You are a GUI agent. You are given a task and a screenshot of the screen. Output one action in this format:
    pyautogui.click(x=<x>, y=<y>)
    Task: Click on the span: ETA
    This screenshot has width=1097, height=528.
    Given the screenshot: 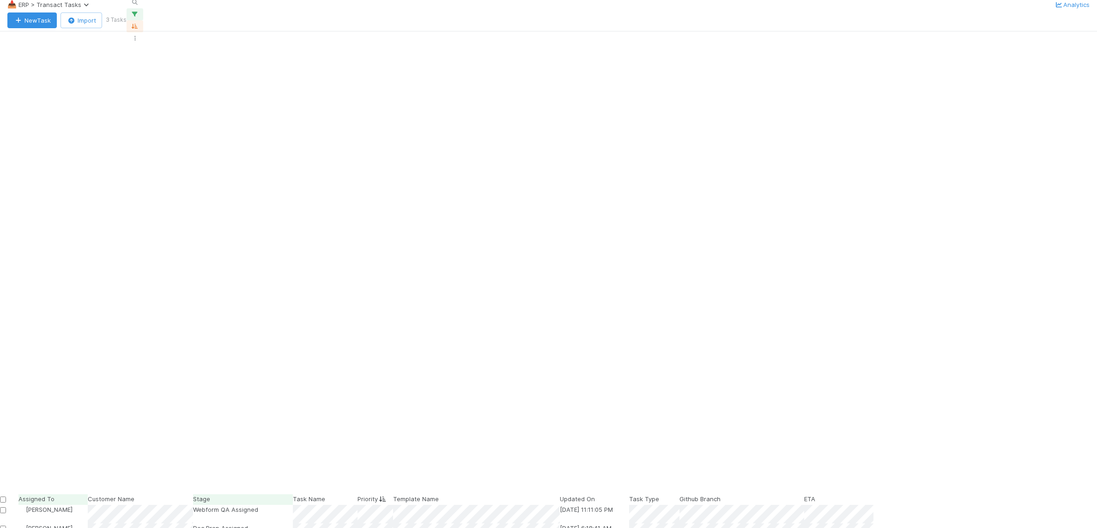 What is the action you would take?
    pyautogui.click(x=810, y=498)
    